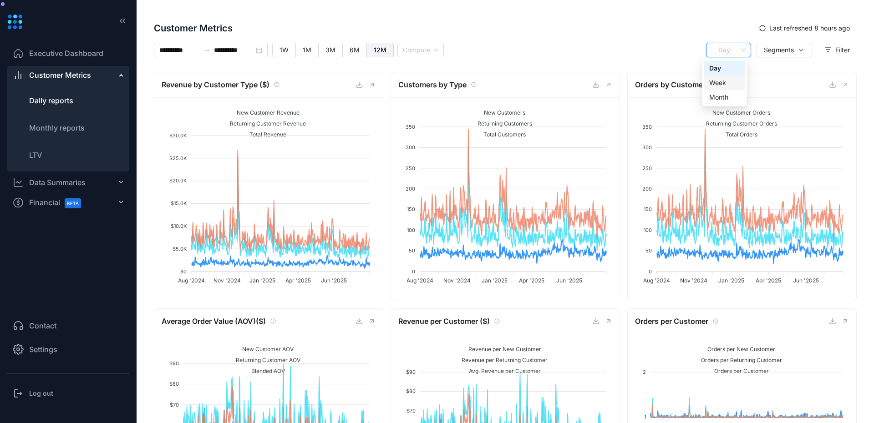 This screenshot has height=423, width=874. What do you see at coordinates (444, 321) in the screenshot?
I see `span: Revenue per Customer ($)` at bounding box center [444, 321].